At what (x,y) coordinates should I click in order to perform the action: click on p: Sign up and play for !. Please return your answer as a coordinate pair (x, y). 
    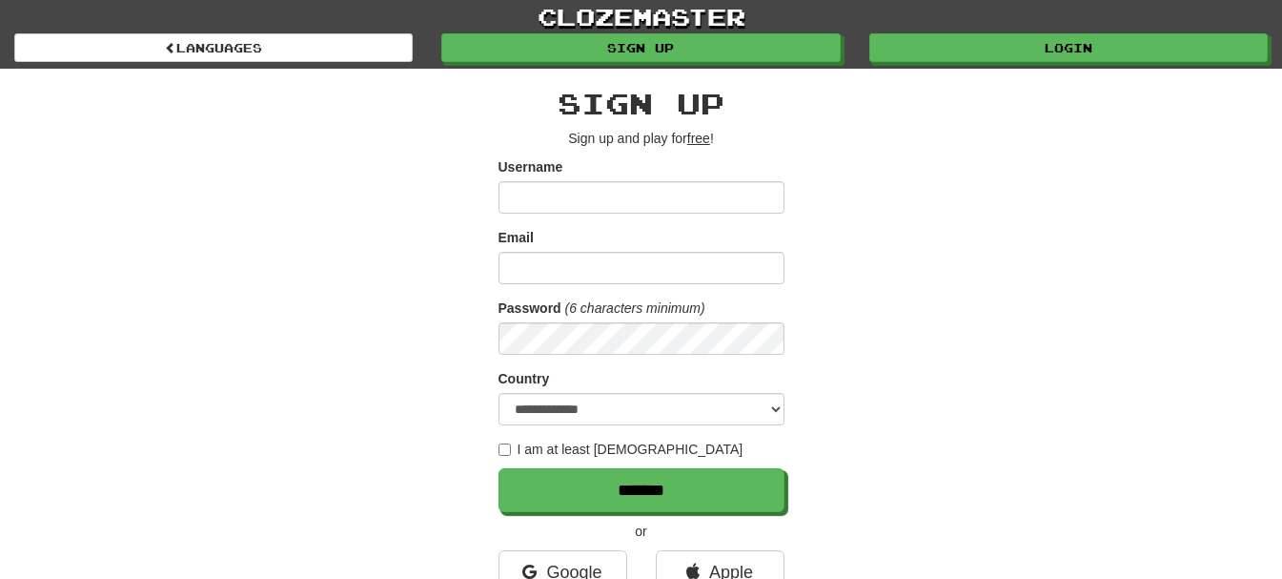
    Looking at the image, I should click on (641, 138).